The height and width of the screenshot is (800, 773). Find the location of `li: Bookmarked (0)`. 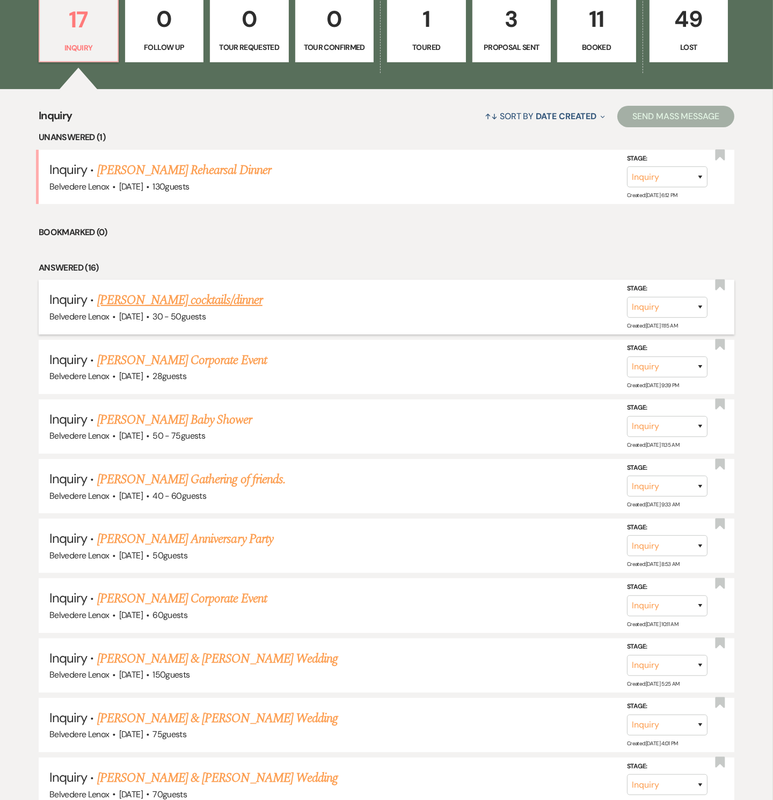

li: Bookmarked (0) is located at coordinates (387, 232).